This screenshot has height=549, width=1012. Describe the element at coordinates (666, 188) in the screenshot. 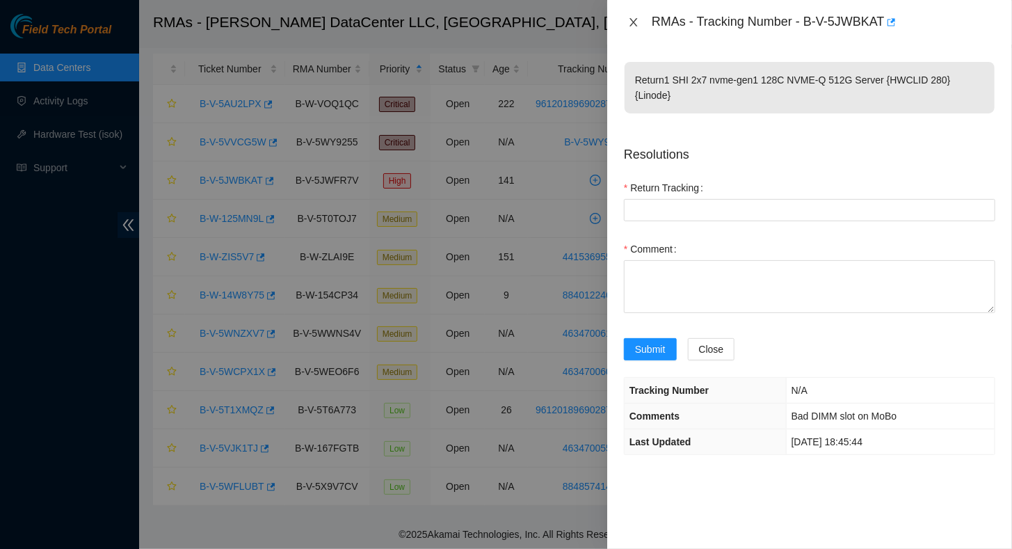

I see `label: Return Tracking` at that location.